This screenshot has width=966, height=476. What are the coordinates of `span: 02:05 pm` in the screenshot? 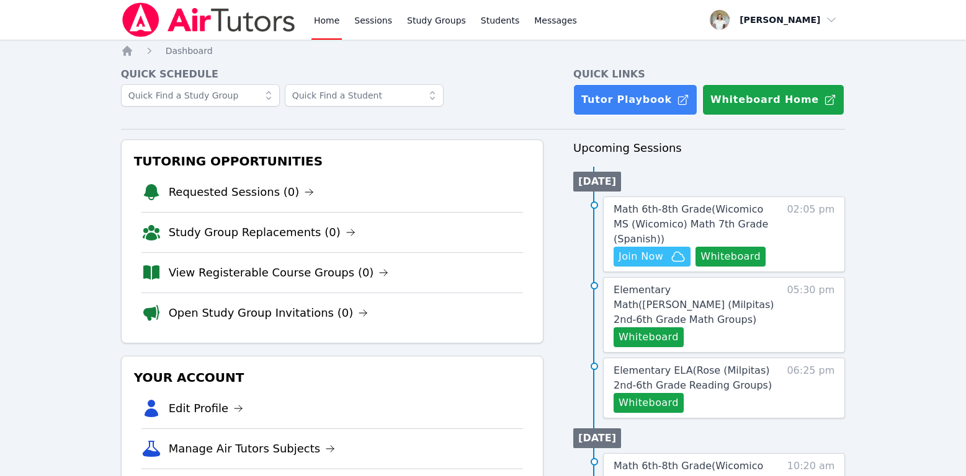 It's located at (810, 234).